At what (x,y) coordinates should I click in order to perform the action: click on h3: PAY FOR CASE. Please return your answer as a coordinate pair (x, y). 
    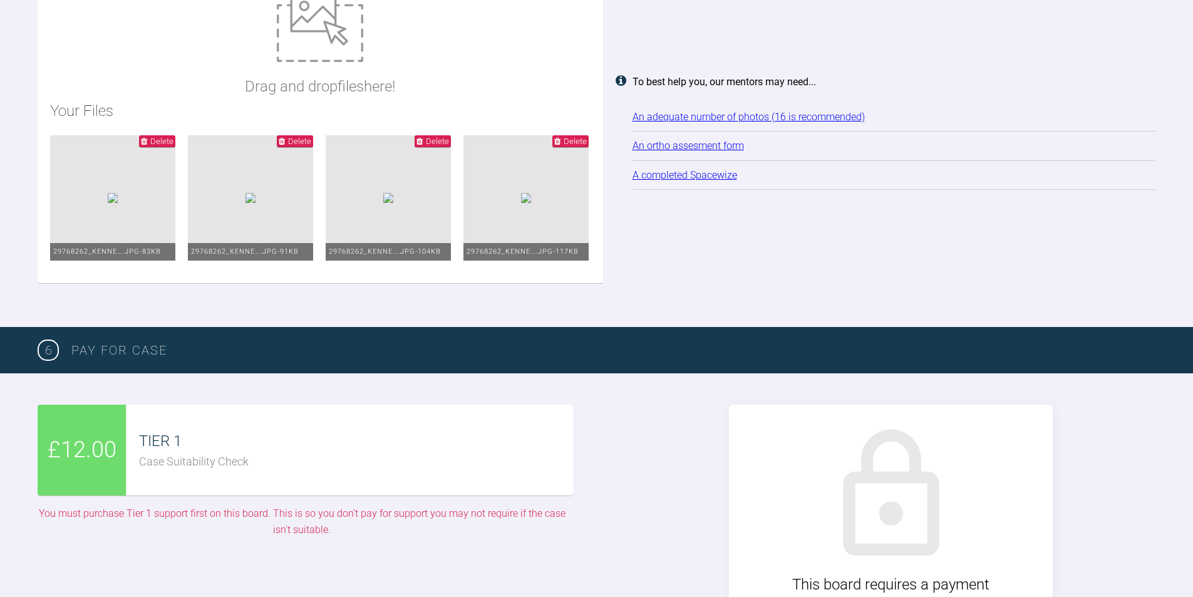
    Looking at the image, I should click on (613, 350).